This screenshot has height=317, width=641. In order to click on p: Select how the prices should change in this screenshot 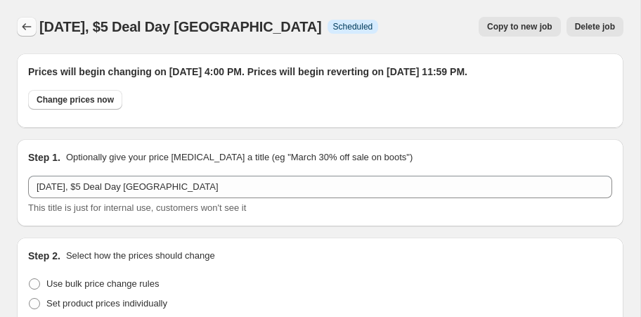, I will do `click(141, 256)`.